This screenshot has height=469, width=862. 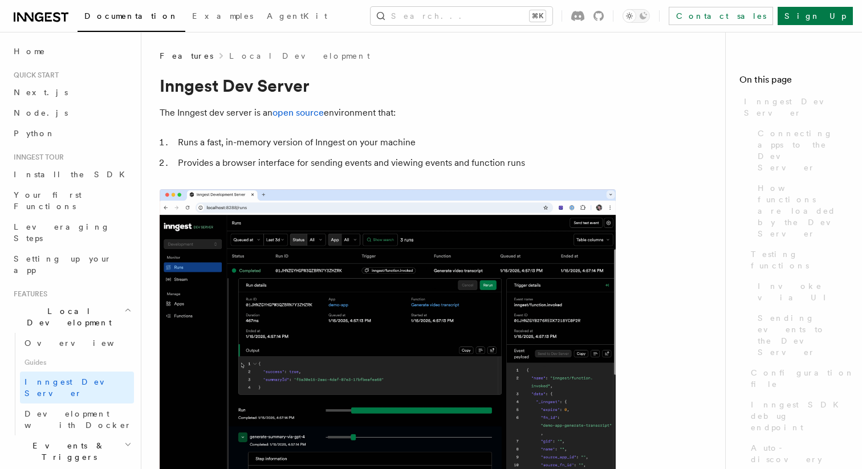 What do you see at coordinates (797, 260) in the screenshot?
I see `a: Testing functions` at bounding box center [797, 260].